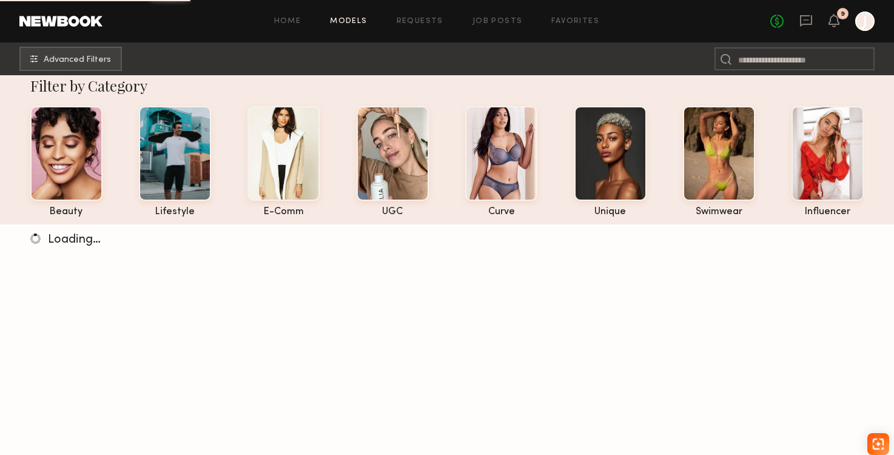 This screenshot has width=894, height=455. What do you see at coordinates (175, 212) in the screenshot?
I see `div: lifestyle` at bounding box center [175, 212].